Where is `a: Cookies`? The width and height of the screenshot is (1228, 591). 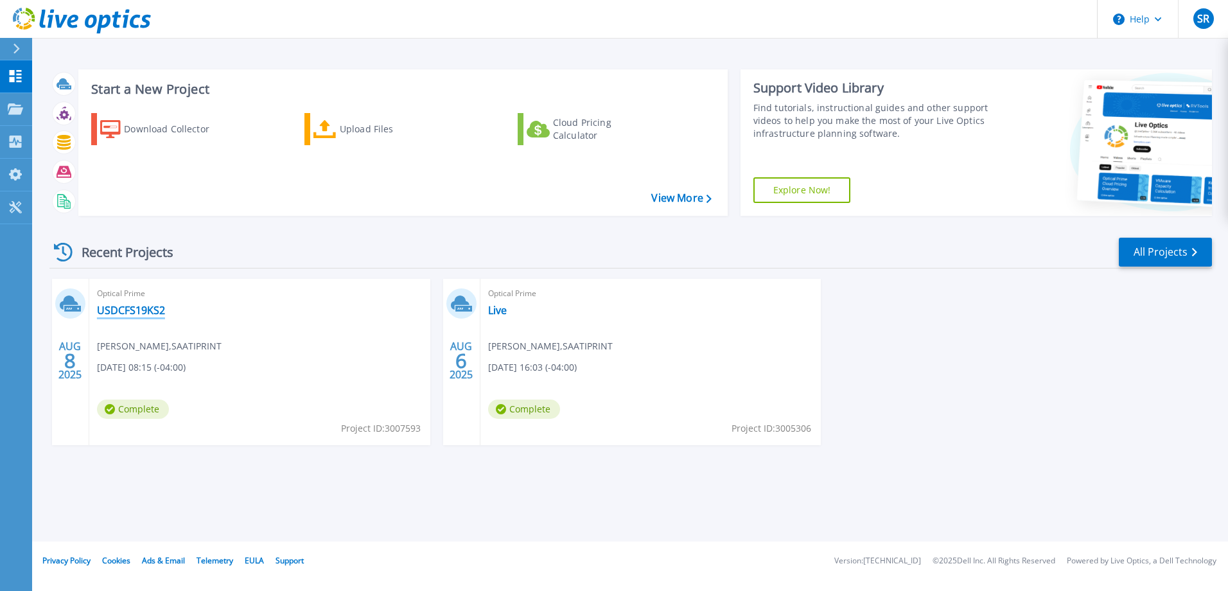
a: Cookies is located at coordinates (116, 560).